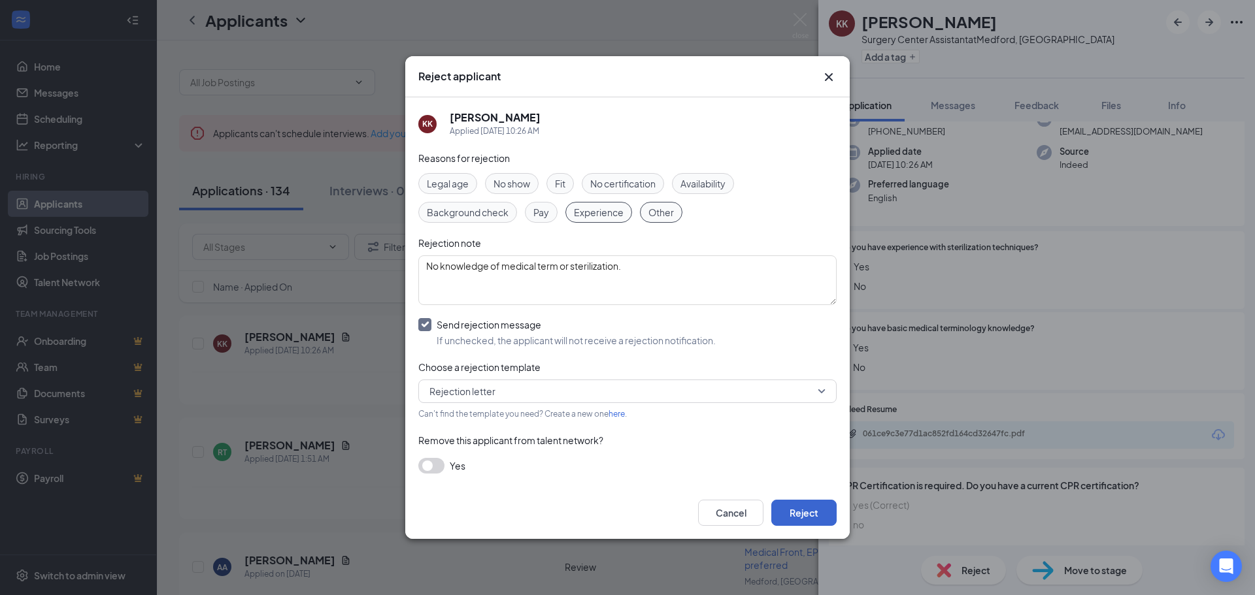  What do you see at coordinates (623, 184) in the screenshot?
I see `span: No certification` at bounding box center [623, 184].